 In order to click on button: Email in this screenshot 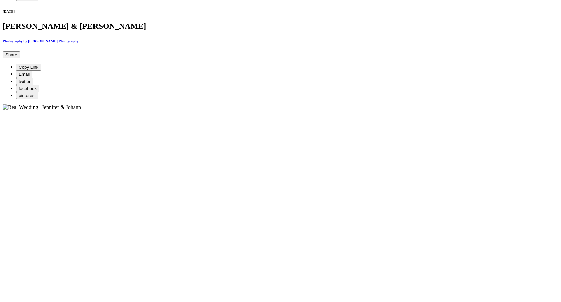, I will do `click(24, 74)`.